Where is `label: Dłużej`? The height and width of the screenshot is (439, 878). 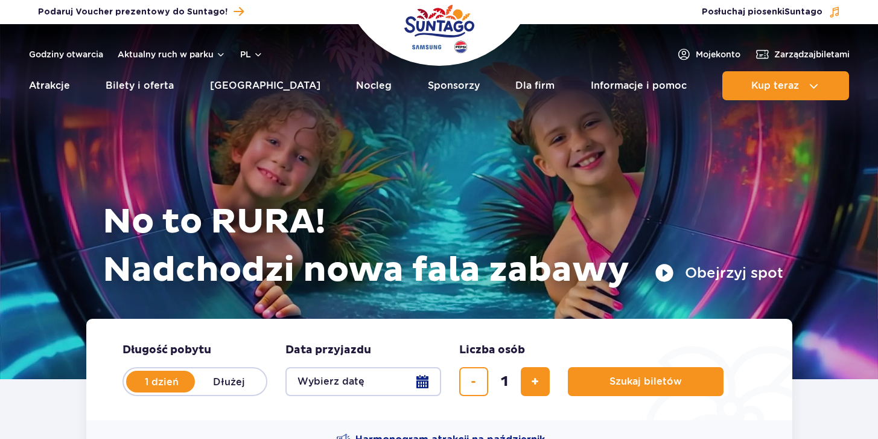 label: Dłużej is located at coordinates (229, 381).